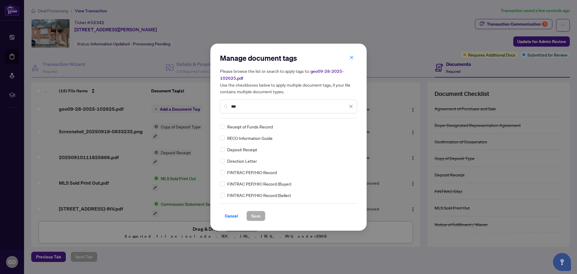 This screenshot has width=577, height=274. What do you see at coordinates (288, 81) in the screenshot?
I see `h5: Please browse the list or search to apply tags to: Use the checkboxes below to apply multiple doc...` at bounding box center [288, 81].